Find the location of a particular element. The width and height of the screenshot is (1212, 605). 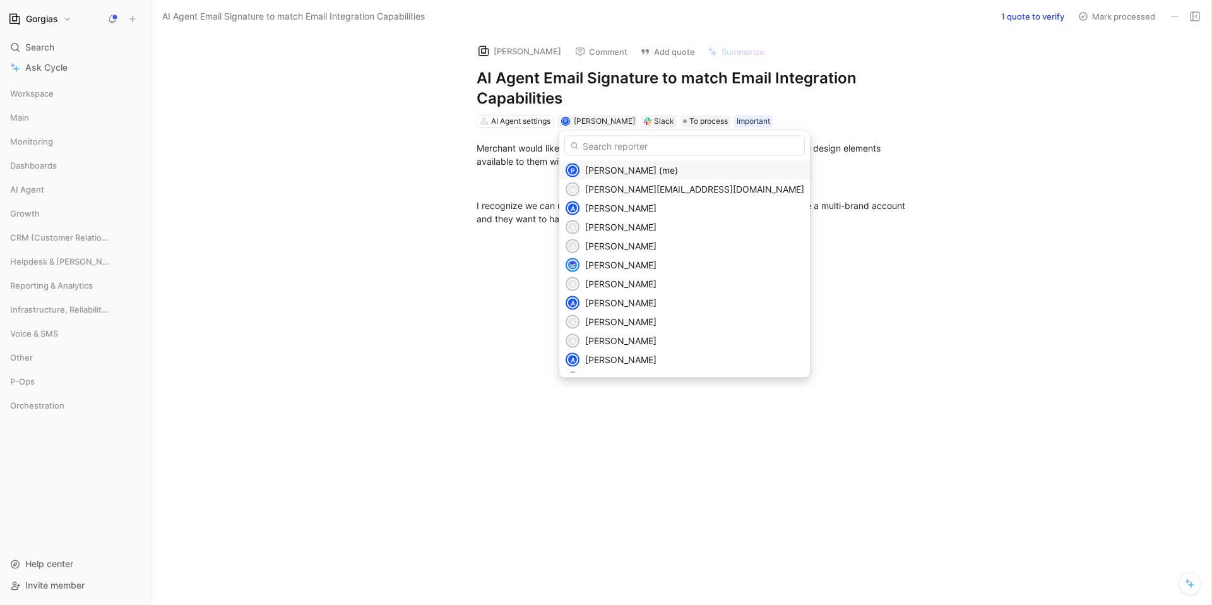

div: a is located at coordinates (572, 360).